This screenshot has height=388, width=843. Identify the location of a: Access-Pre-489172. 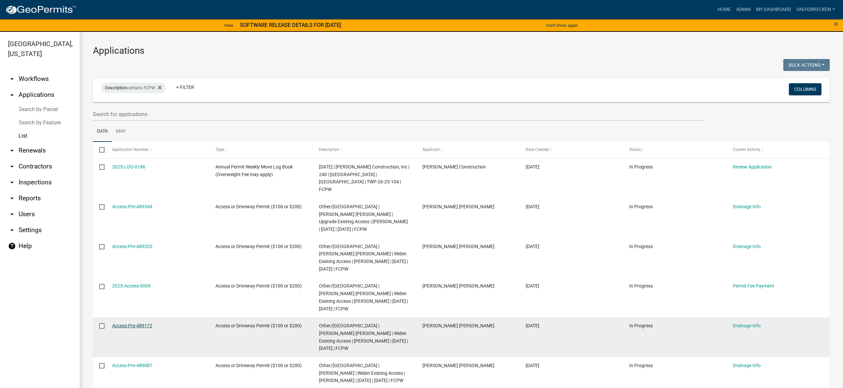
(132, 326).